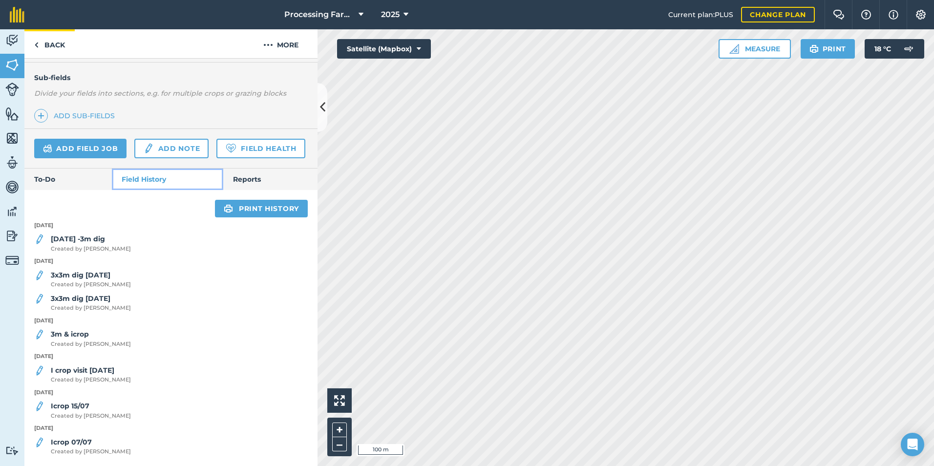 Image resolution: width=934 pixels, height=466 pixels. Describe the element at coordinates (167, 179) in the screenshot. I see `a: Field History` at that location.